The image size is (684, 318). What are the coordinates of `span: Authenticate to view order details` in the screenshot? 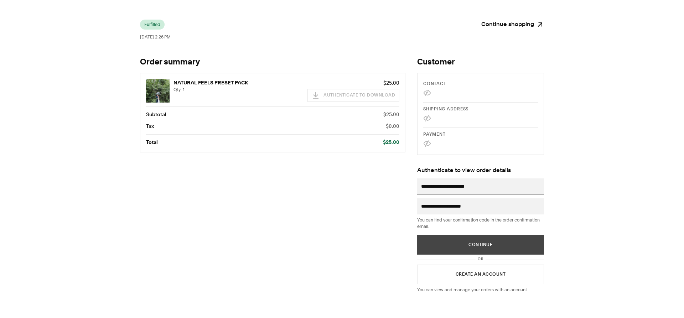 It's located at (464, 171).